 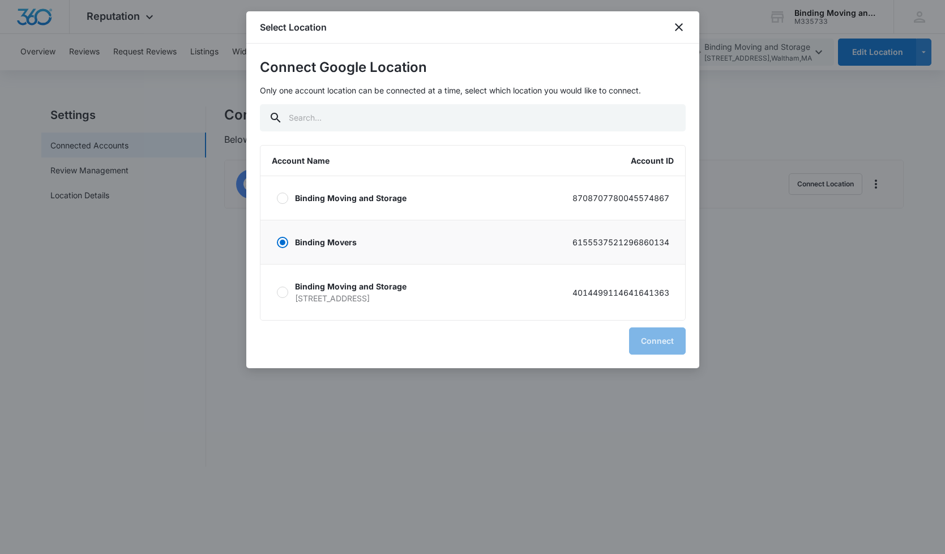 What do you see at coordinates (326, 242) in the screenshot?
I see `p: Binding Movers` at bounding box center [326, 242].